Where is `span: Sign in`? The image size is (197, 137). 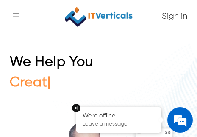 span: Sign in is located at coordinates (175, 16).